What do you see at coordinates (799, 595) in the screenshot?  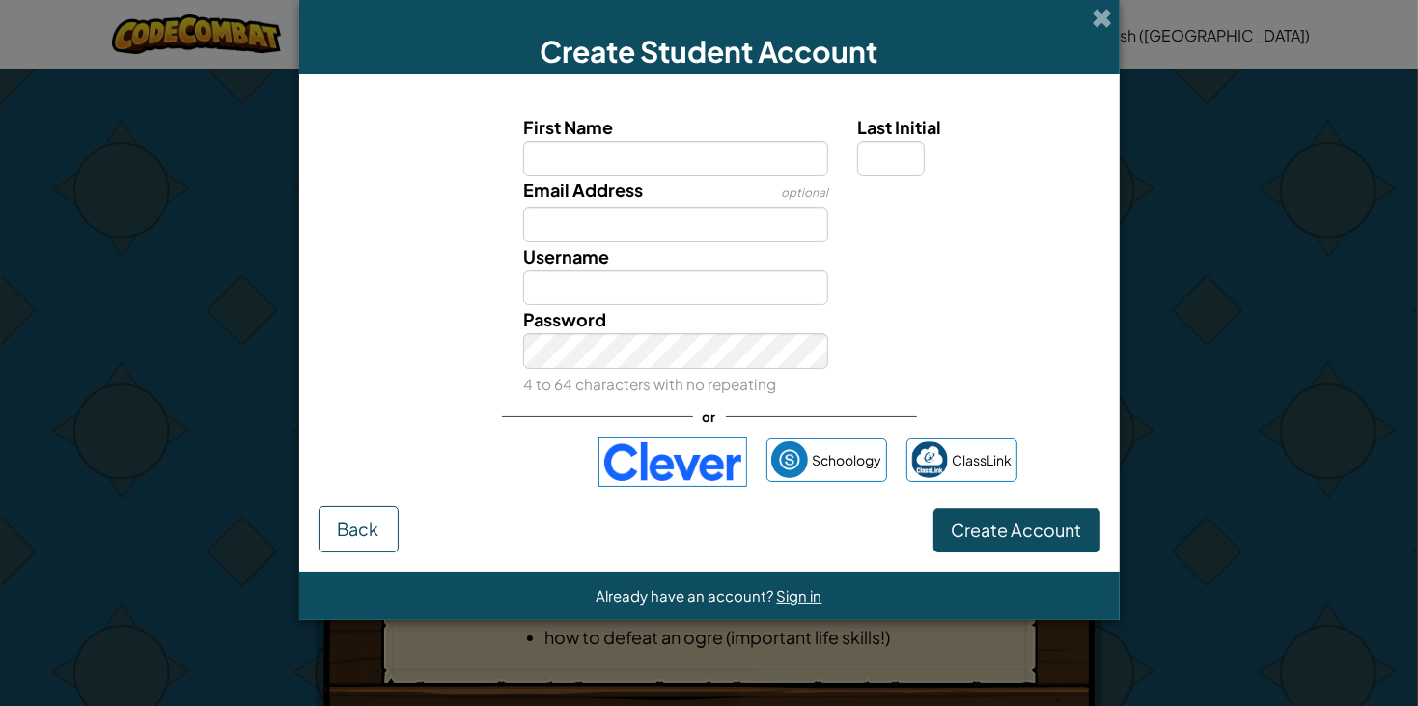 I see `span: Sign in` at bounding box center [799, 595].